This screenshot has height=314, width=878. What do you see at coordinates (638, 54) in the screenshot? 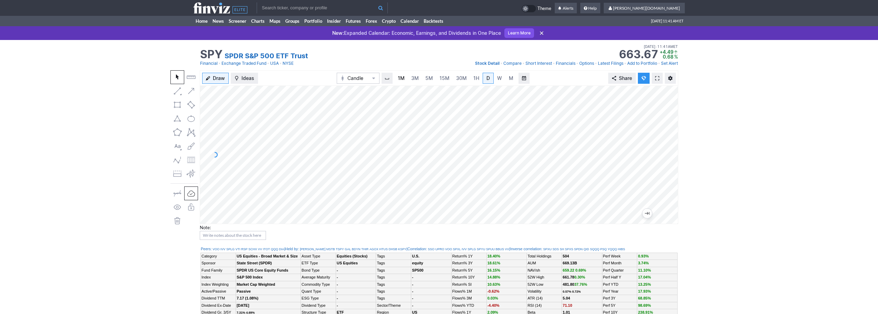
I see `strong: 663.67` at bounding box center [638, 54].